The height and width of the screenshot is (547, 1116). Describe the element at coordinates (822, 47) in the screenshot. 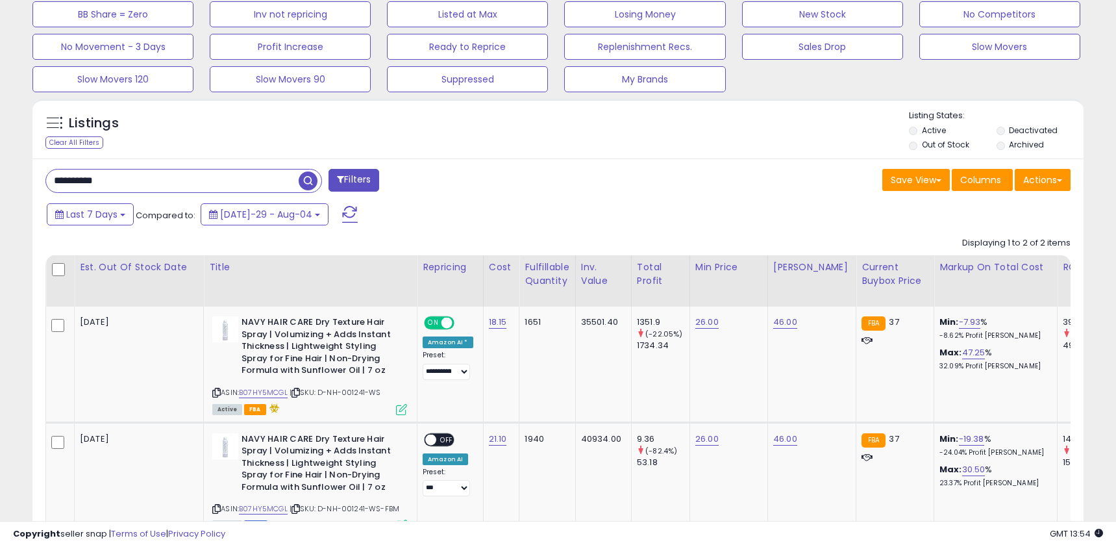

I see `button: Sales Drop` at that location.